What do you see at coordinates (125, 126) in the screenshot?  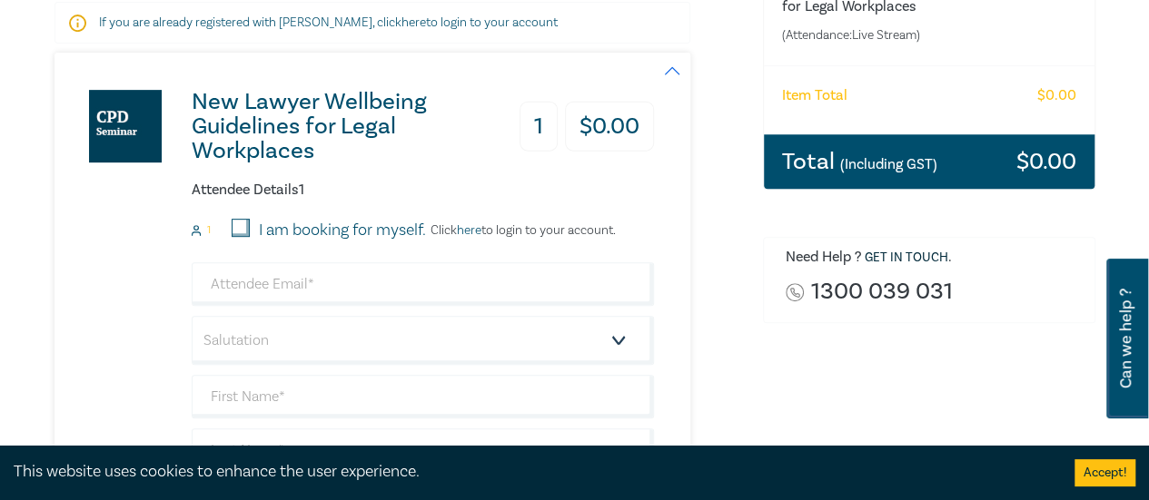 I see `img: New Lawyer Wellbeing Guidelines for Legal Workplaces` at bounding box center [125, 126].